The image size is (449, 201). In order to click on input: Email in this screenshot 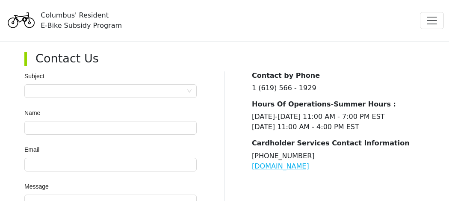, I will do `click(110, 165)`.